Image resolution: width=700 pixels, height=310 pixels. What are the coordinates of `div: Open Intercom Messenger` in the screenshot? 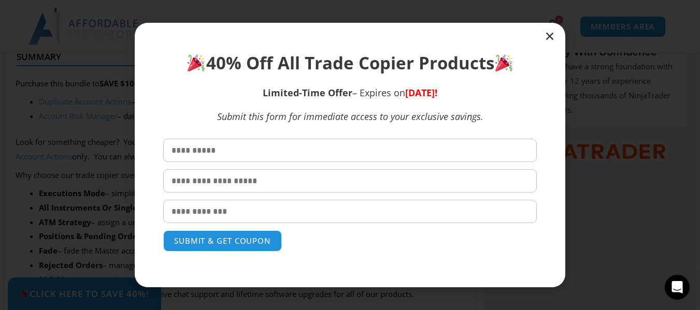 It's located at (677, 287).